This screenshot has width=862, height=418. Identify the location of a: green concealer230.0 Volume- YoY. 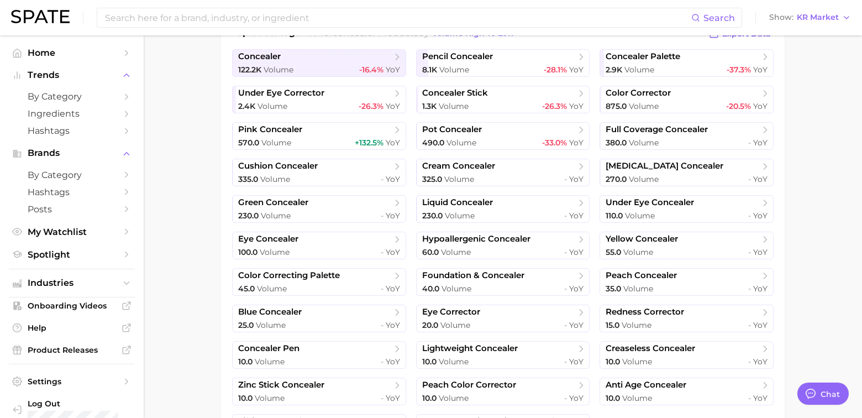
(319, 209).